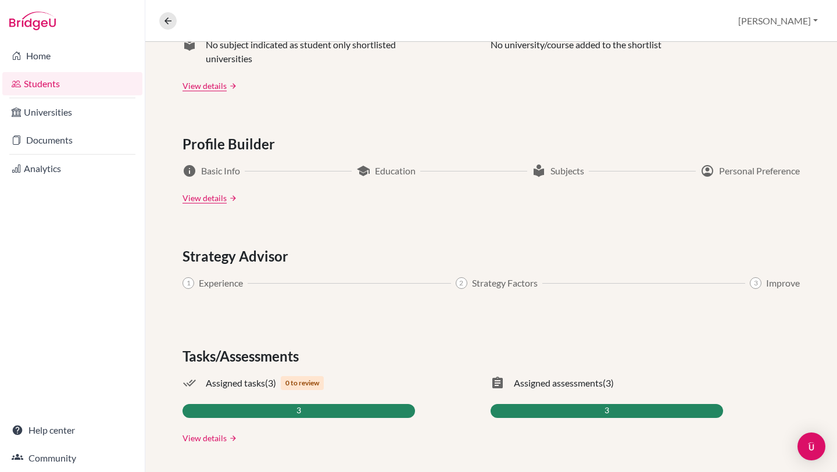 The image size is (837, 472). I want to click on a: Community, so click(72, 458).